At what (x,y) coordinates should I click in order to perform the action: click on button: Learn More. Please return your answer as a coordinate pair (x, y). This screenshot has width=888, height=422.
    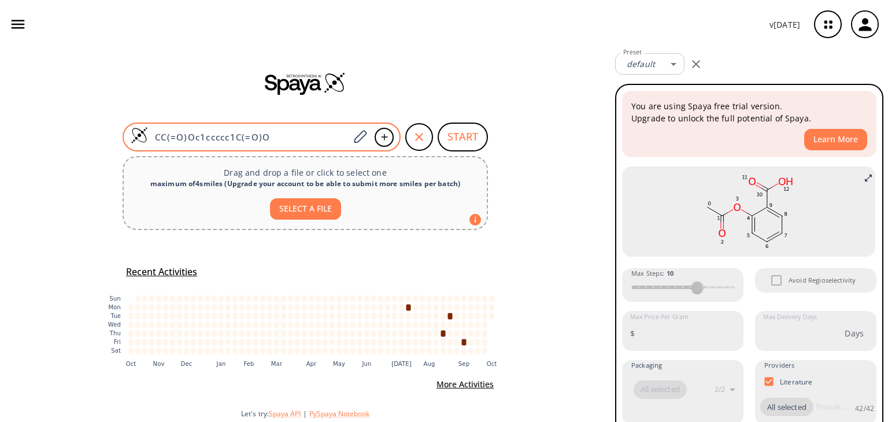
    Looking at the image, I should click on (835, 139).